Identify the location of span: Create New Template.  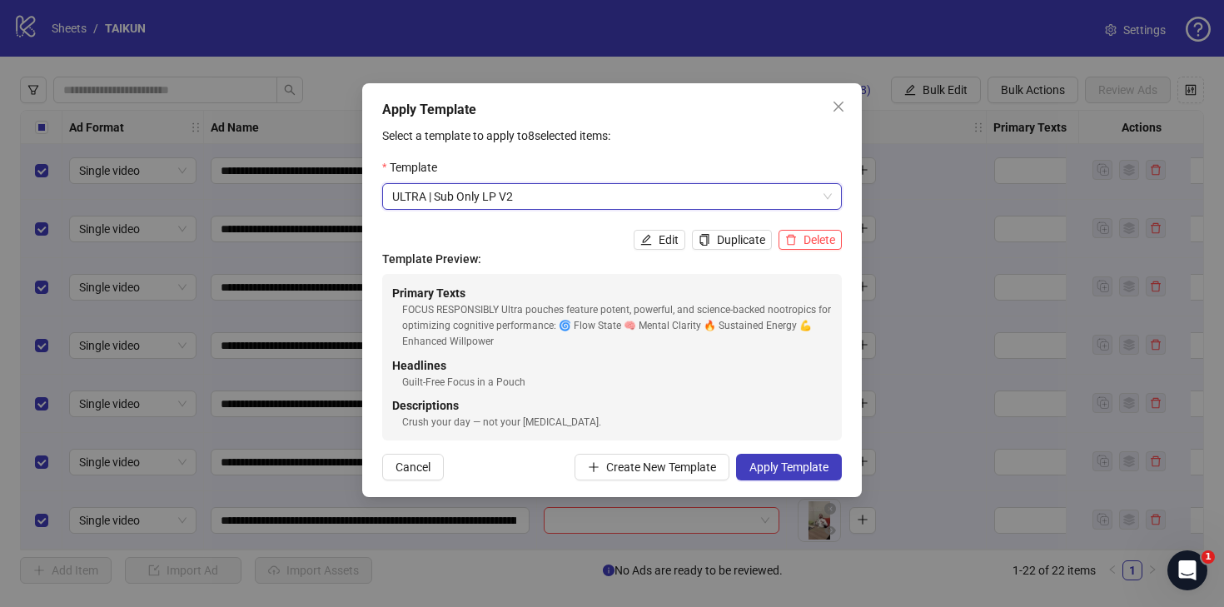
(661, 467).